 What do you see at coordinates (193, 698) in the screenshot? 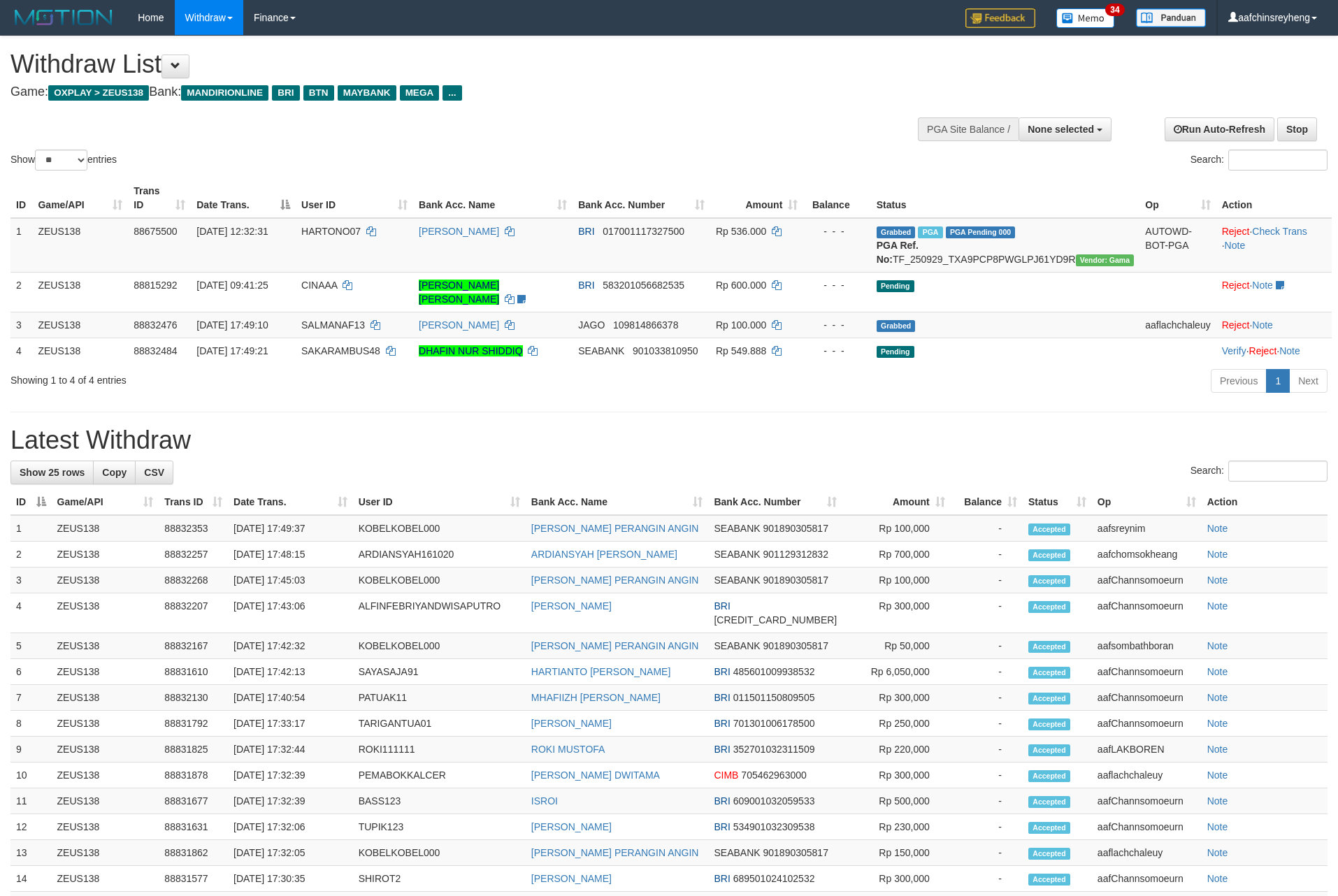
I see `td: 88832130` at bounding box center [193, 698].